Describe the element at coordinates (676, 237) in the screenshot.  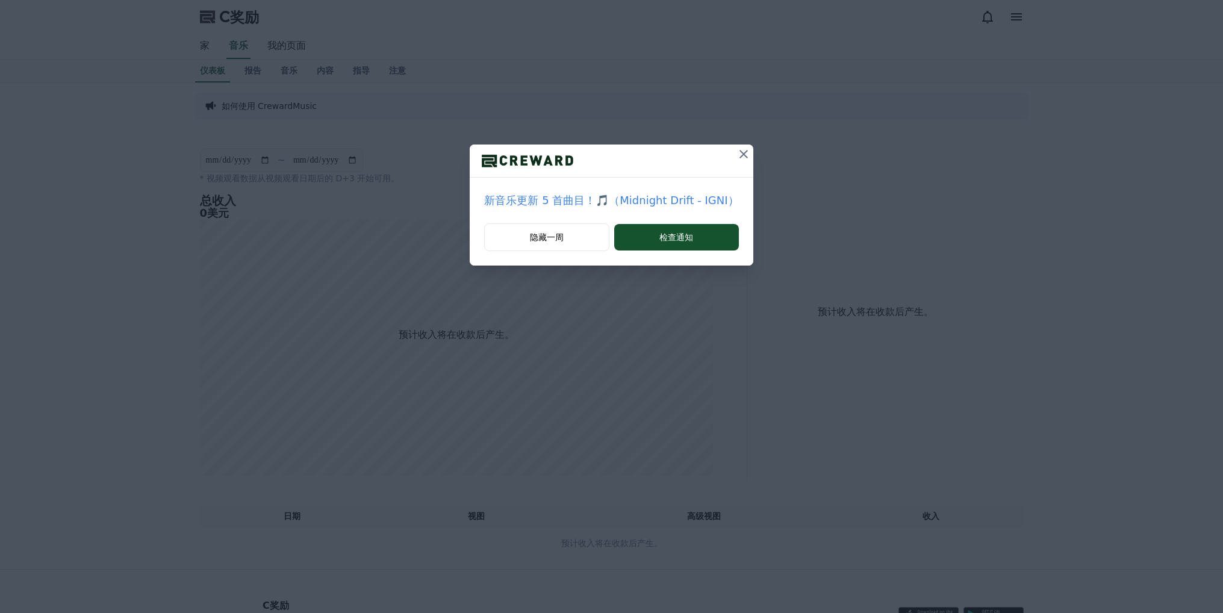
I see `button: 检查通知` at that location.